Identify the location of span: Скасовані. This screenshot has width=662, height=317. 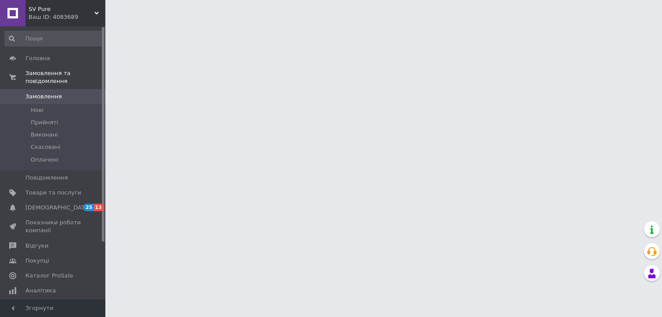
(46, 147).